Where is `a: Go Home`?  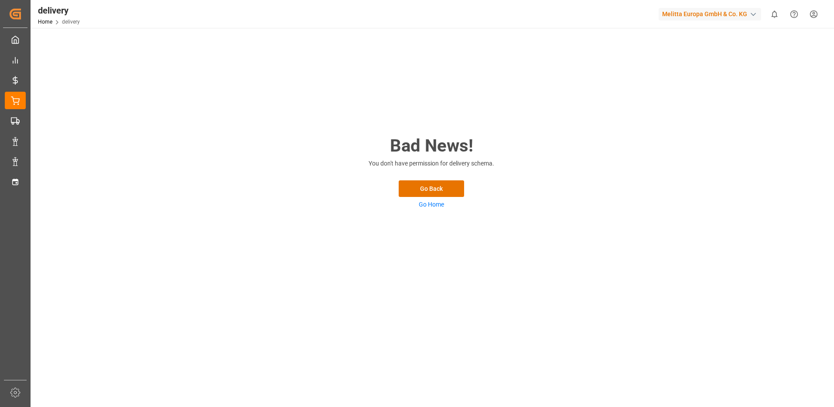
a: Go Home is located at coordinates (431, 204).